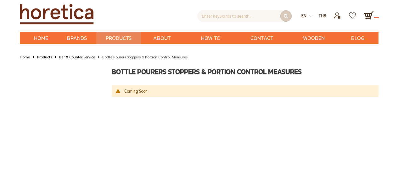 This screenshot has height=173, width=398. I want to click on a: Login, so click(337, 13).